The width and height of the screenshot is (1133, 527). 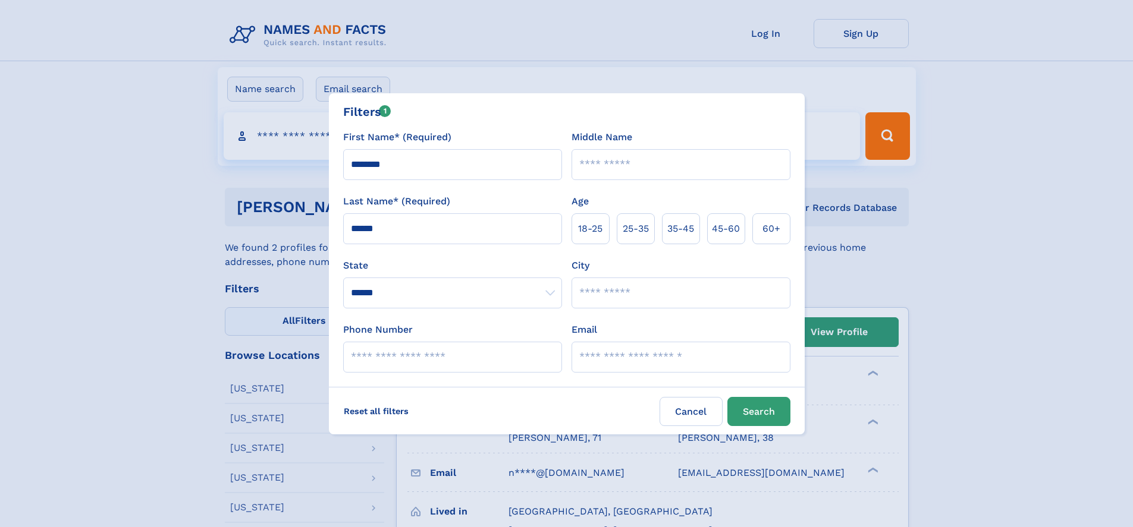 I want to click on span: 25‑35, so click(x=636, y=229).